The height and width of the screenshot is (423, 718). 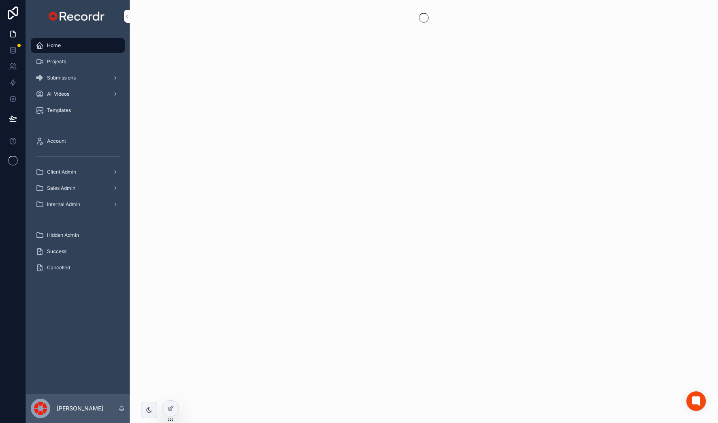 I want to click on a: Hidden Admin, so click(x=78, y=235).